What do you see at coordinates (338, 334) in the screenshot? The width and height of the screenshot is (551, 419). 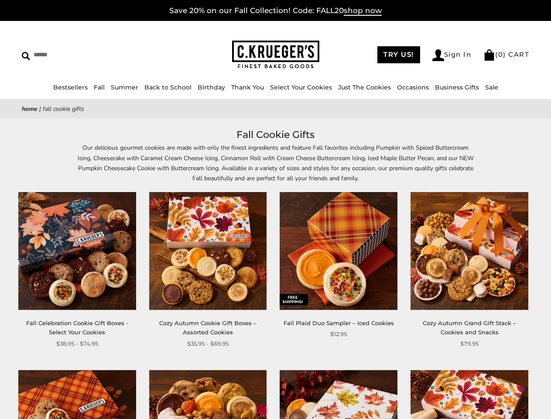 I see `span: $12.95` at bounding box center [338, 334].